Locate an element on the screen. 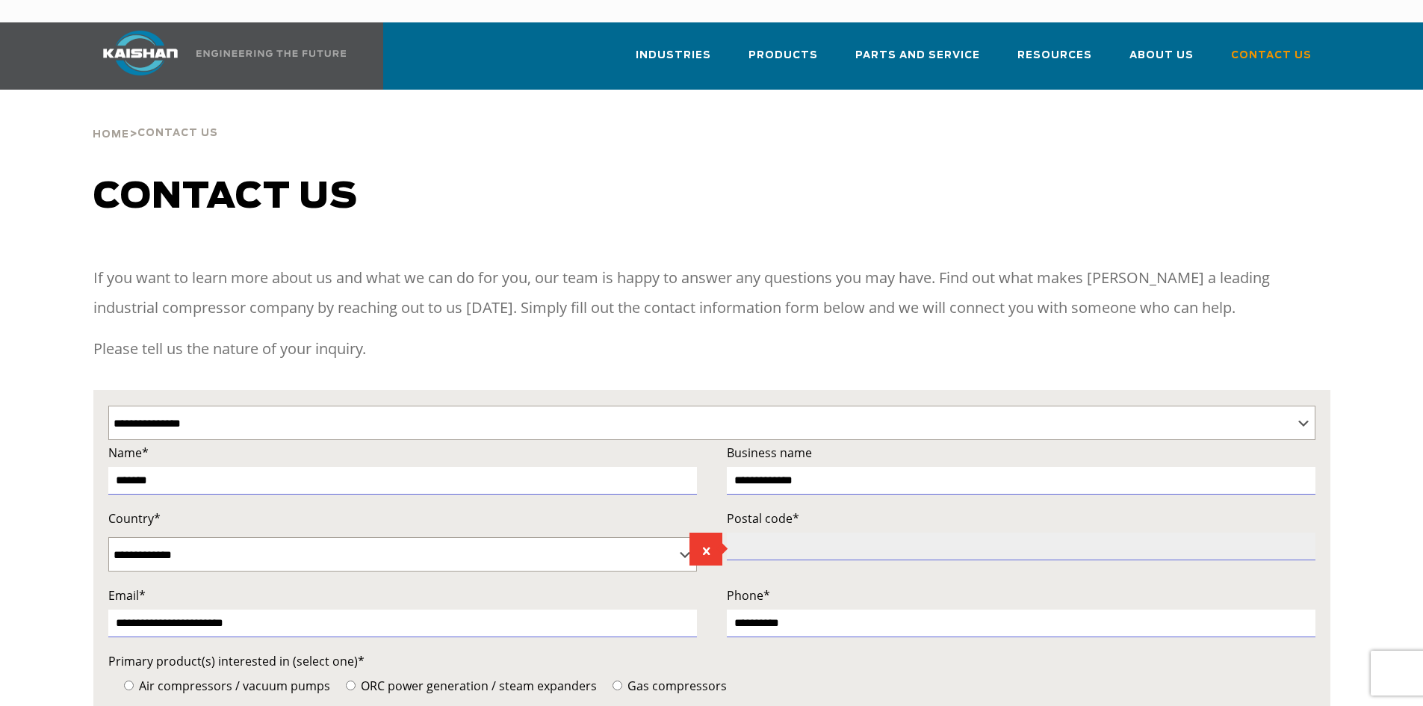  label: Phone* is located at coordinates (1021, 595).